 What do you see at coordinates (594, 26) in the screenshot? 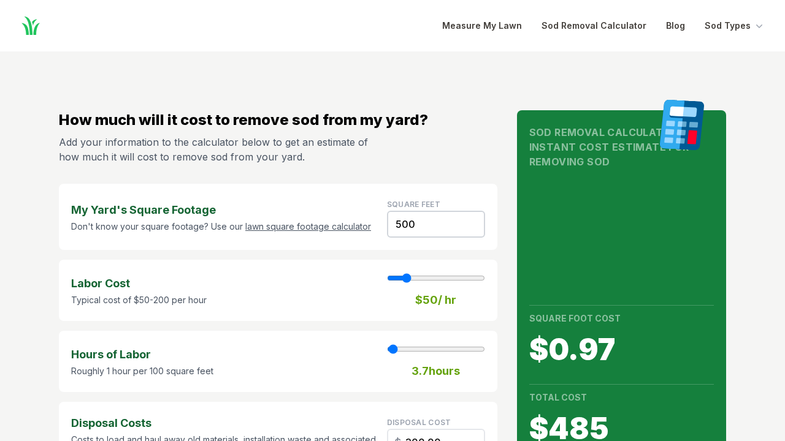
I see `a: Sod Removal Calculator` at bounding box center [594, 26].